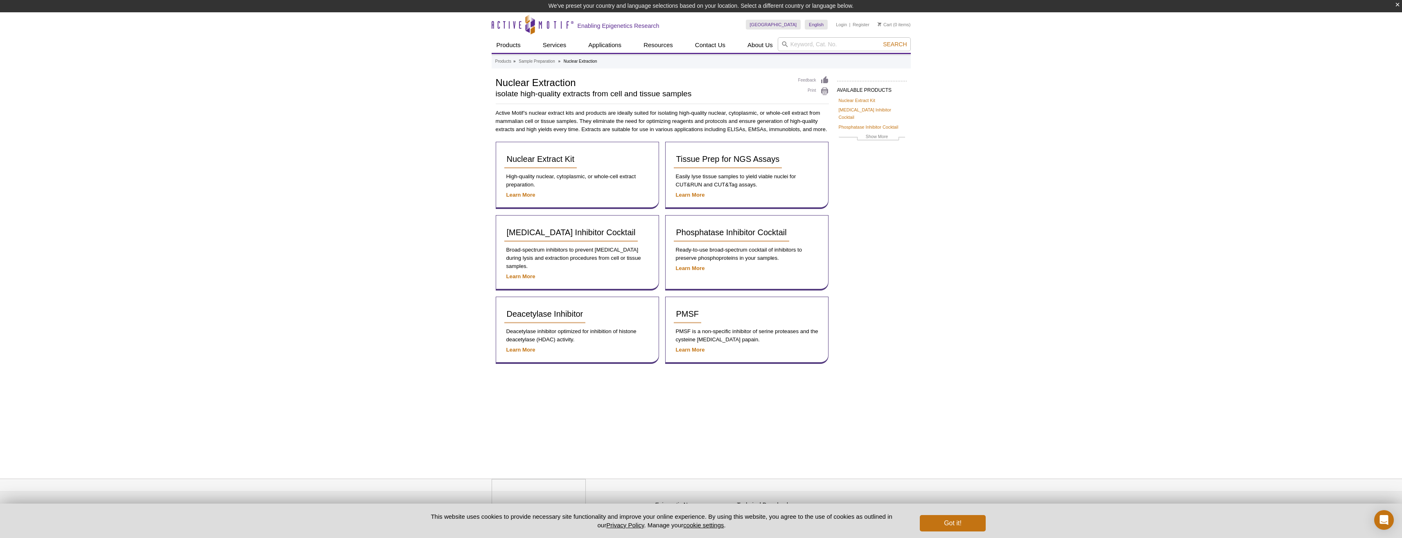 The width and height of the screenshot is (1402, 538). What do you see at coordinates (577, 335) in the screenshot?
I see `p: Deacetylase inhibitor optimized for inhibition of histone deacetylase (HDAC) activity.` at bounding box center [577, 335].